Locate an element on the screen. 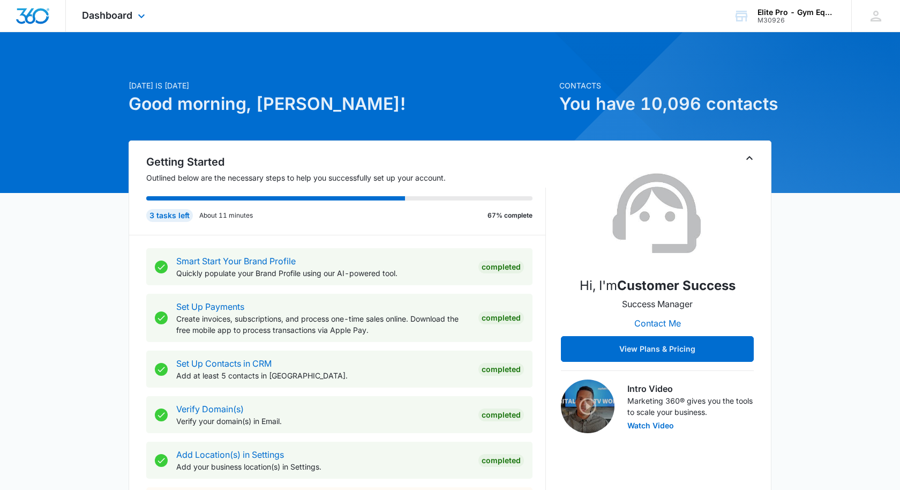  div: account name is located at coordinates (797, 12).